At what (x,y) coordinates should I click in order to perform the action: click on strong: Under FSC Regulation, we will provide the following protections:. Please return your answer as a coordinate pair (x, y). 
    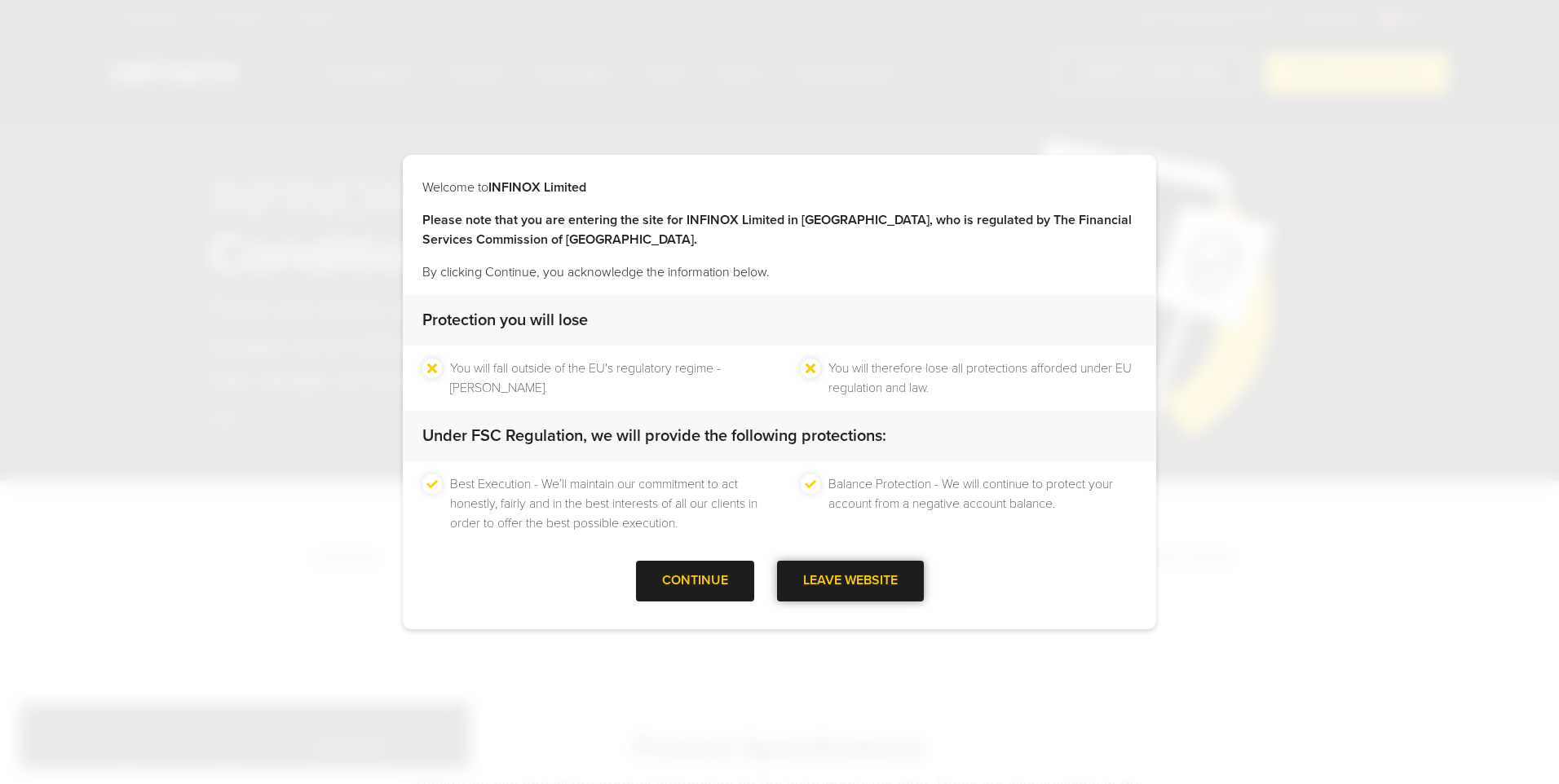
    Looking at the image, I should click on (654, 436).